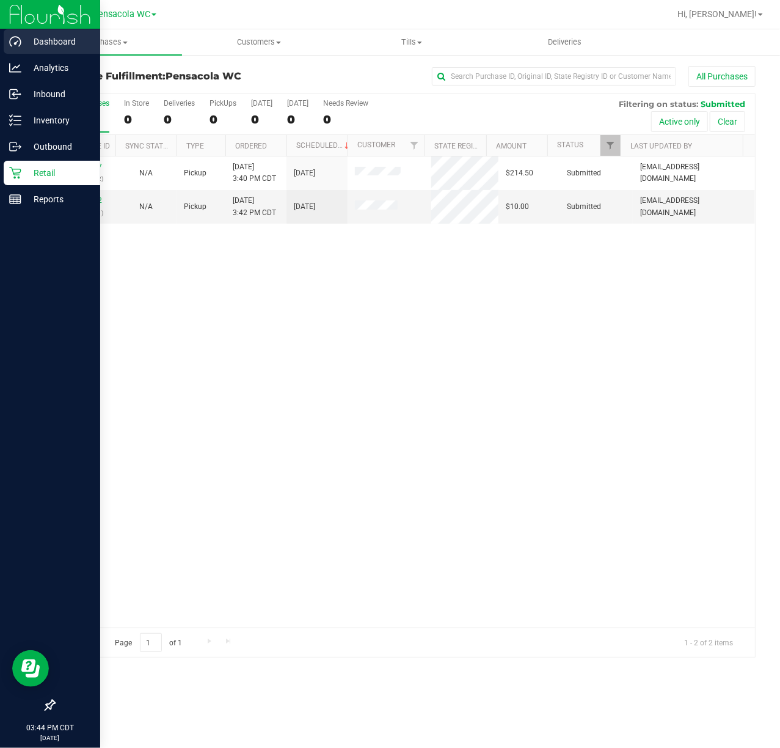 Image resolution: width=780 pixels, height=748 pixels. What do you see at coordinates (680, 122) in the screenshot?
I see `button: Active only` at bounding box center [680, 122].